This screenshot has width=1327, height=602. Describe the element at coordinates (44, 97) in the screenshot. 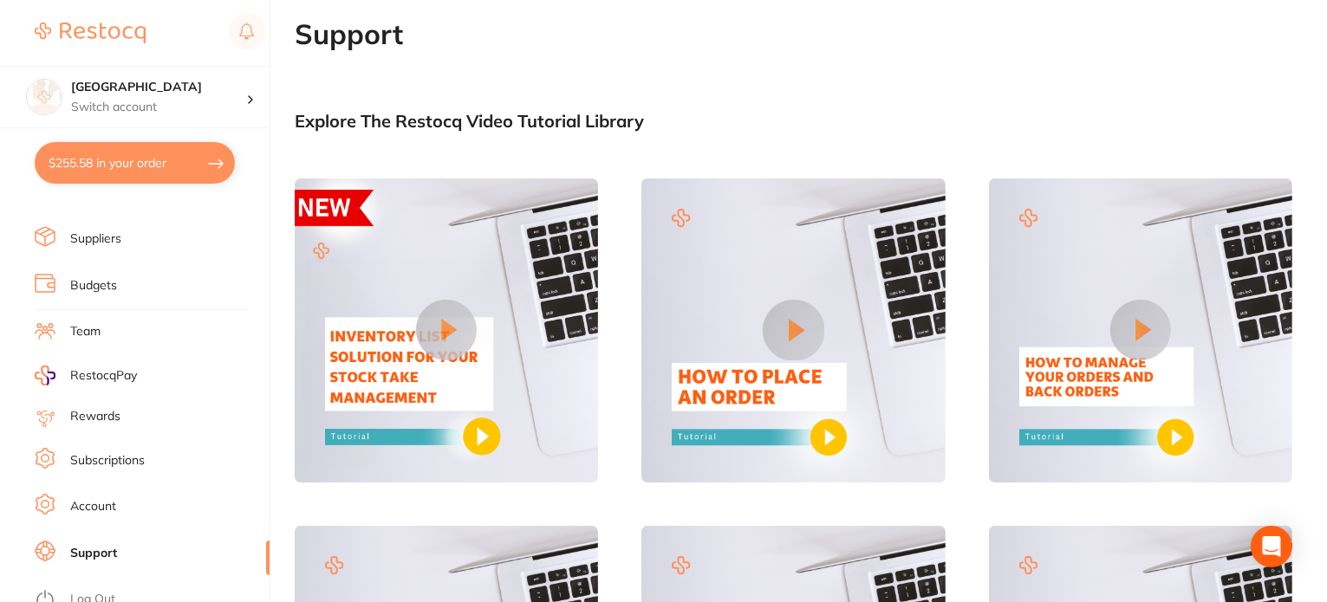

I see `img: Lakes Boulevard Dental` at that location.